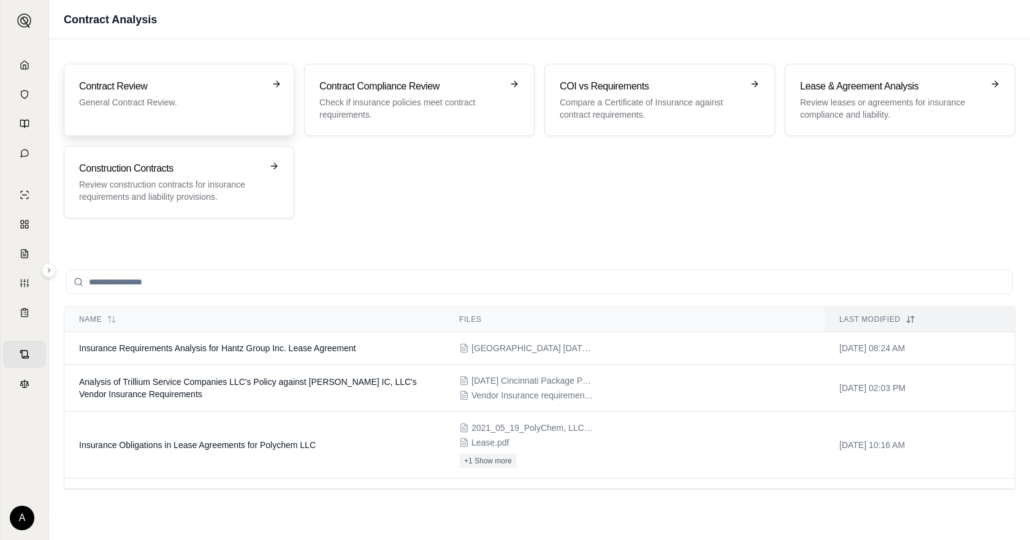 This screenshot has height=540, width=1030. Describe the element at coordinates (651, 108) in the screenshot. I see `p: Compare a Certificate of Insurance against contract requirements.` at that location.